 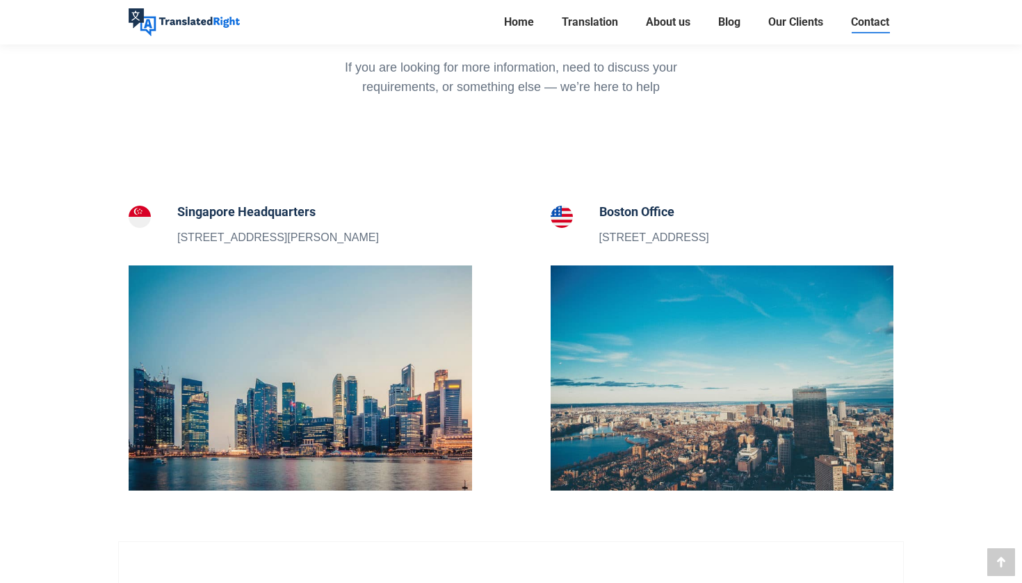 What do you see at coordinates (729, 22) in the screenshot?
I see `span: Blog` at bounding box center [729, 22].